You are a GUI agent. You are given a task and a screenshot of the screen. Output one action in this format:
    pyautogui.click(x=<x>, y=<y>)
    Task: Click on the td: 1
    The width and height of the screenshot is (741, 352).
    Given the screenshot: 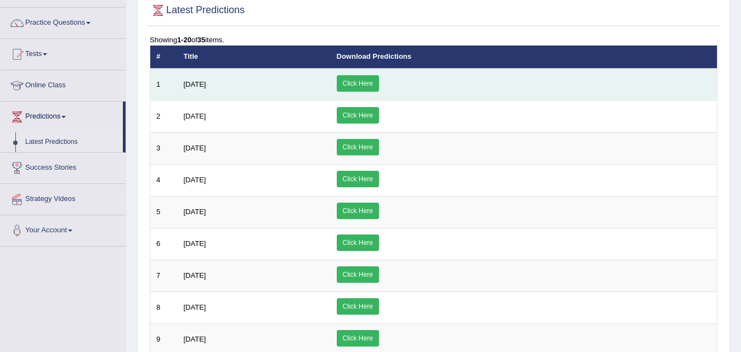 What is the action you would take?
    pyautogui.click(x=164, y=84)
    